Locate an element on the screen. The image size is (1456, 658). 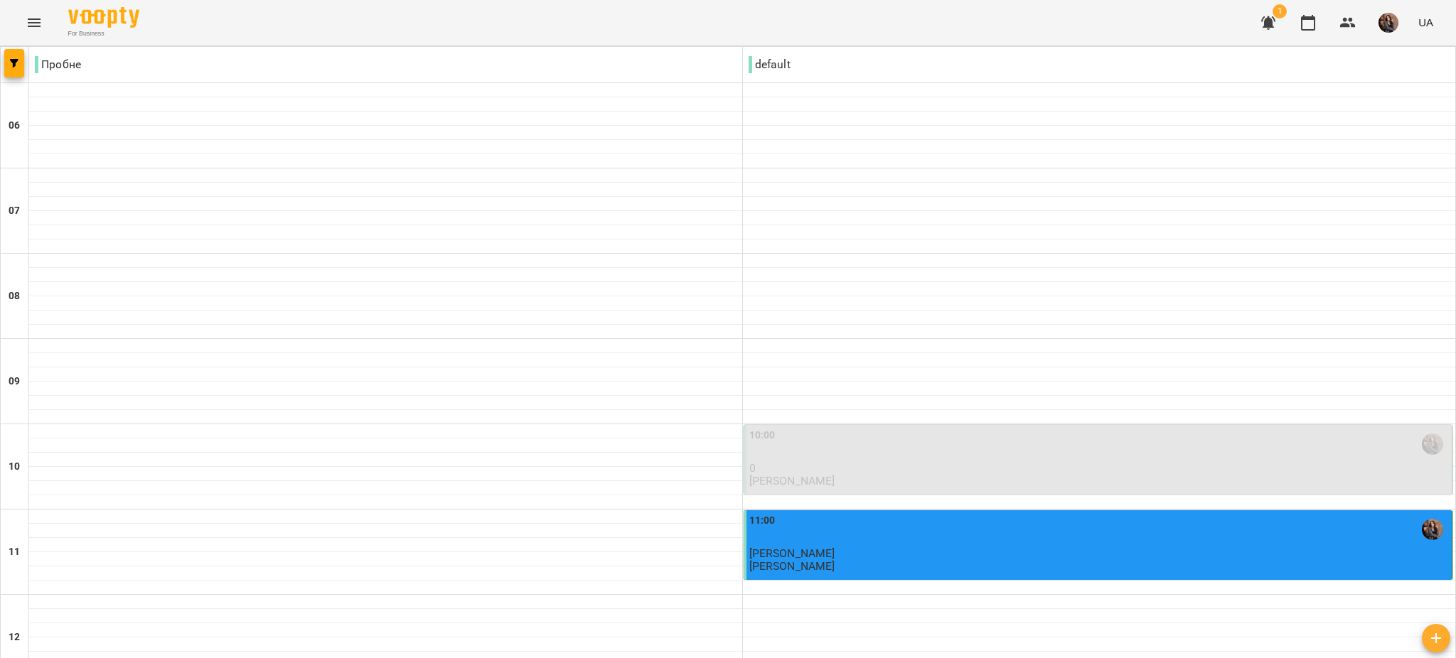
p: 0 is located at coordinates (1099, 468).